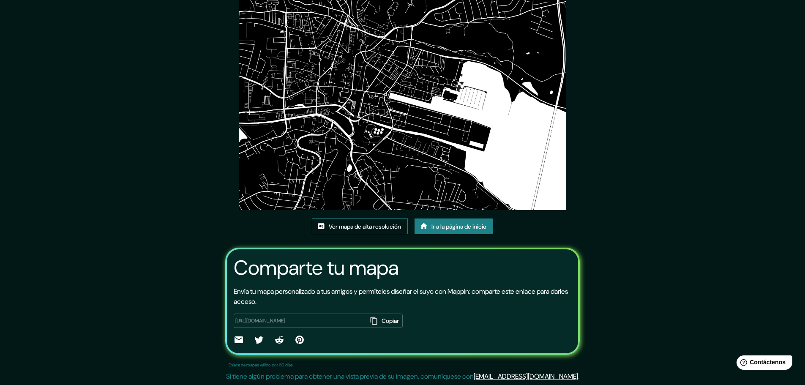  What do you see at coordinates (261, 365) in the screenshot?
I see `font: Enlace de mapas válido por 60 días.` at bounding box center [261, 365].